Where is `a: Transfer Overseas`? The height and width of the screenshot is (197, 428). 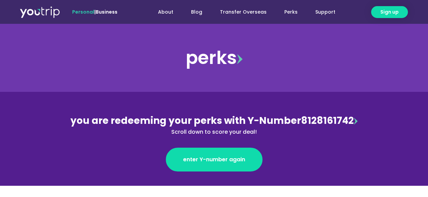
a: Transfer Overseas is located at coordinates (243, 12).